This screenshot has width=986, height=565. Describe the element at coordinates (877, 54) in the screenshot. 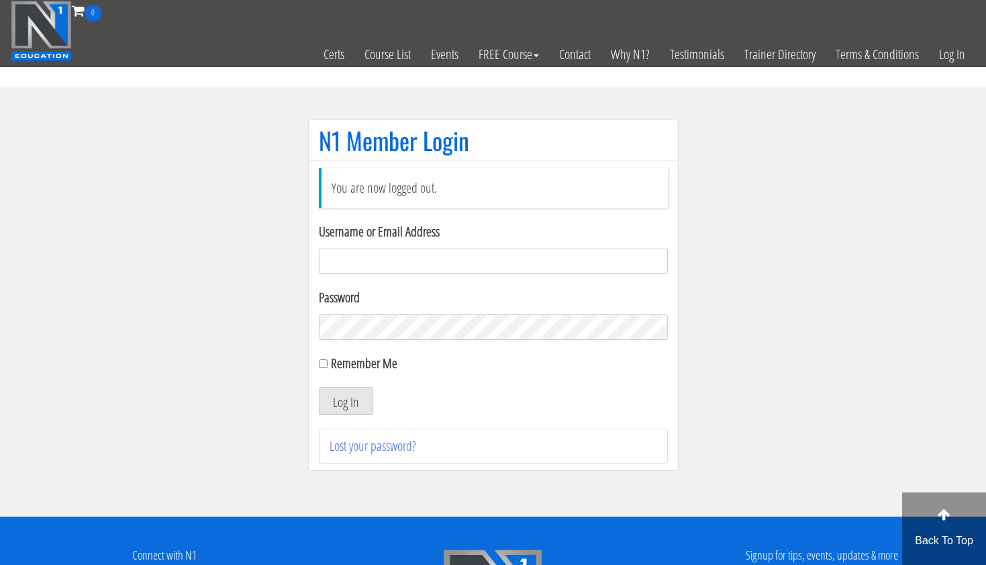

I see `a: Terms & Conditions` at that location.